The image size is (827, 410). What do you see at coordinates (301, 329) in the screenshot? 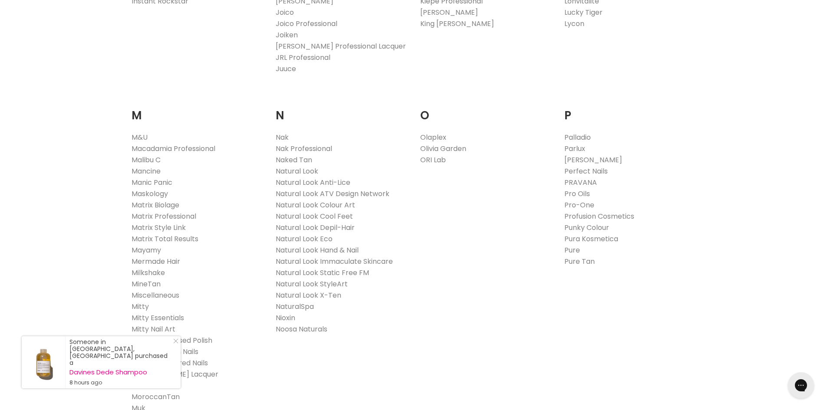
I see `a: Noosa Naturals` at bounding box center [301, 329].